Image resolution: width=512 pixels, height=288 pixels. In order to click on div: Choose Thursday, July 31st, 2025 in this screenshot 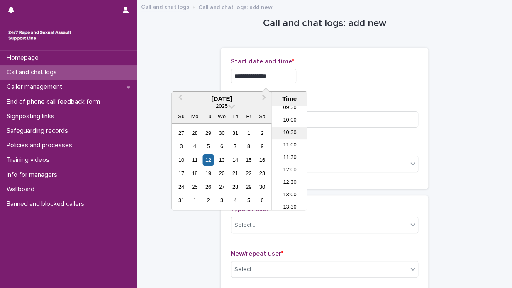, I will do `click(235, 133)`.